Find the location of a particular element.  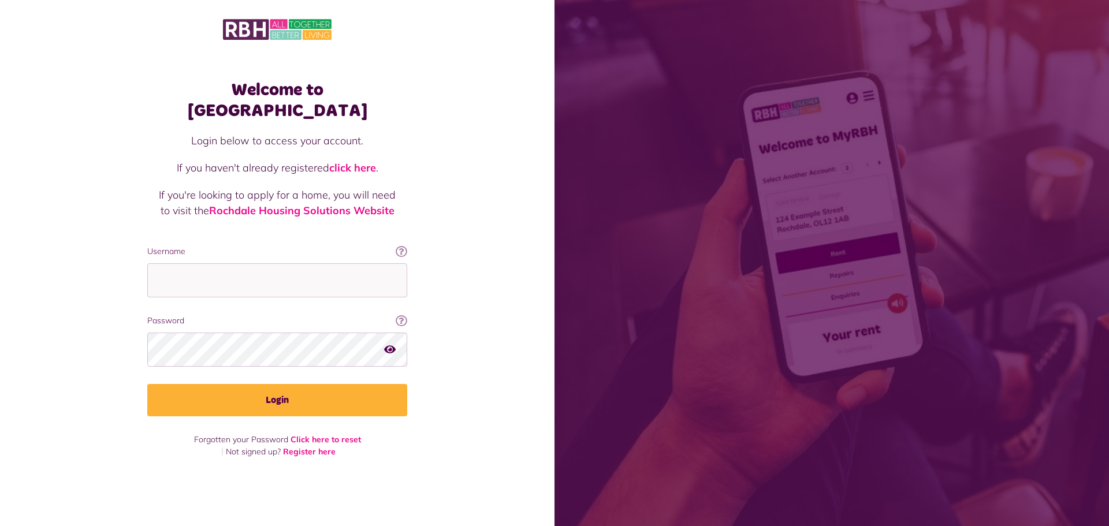

span: Not signed up? is located at coordinates (253, 452).